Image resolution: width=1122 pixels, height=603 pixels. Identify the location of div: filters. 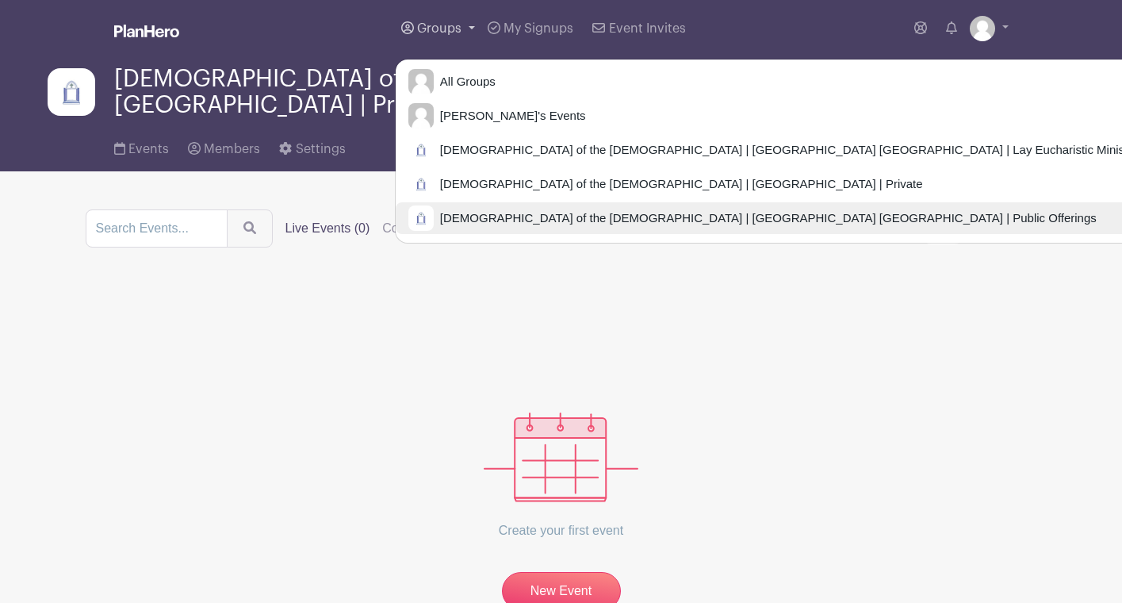
(413, 228).